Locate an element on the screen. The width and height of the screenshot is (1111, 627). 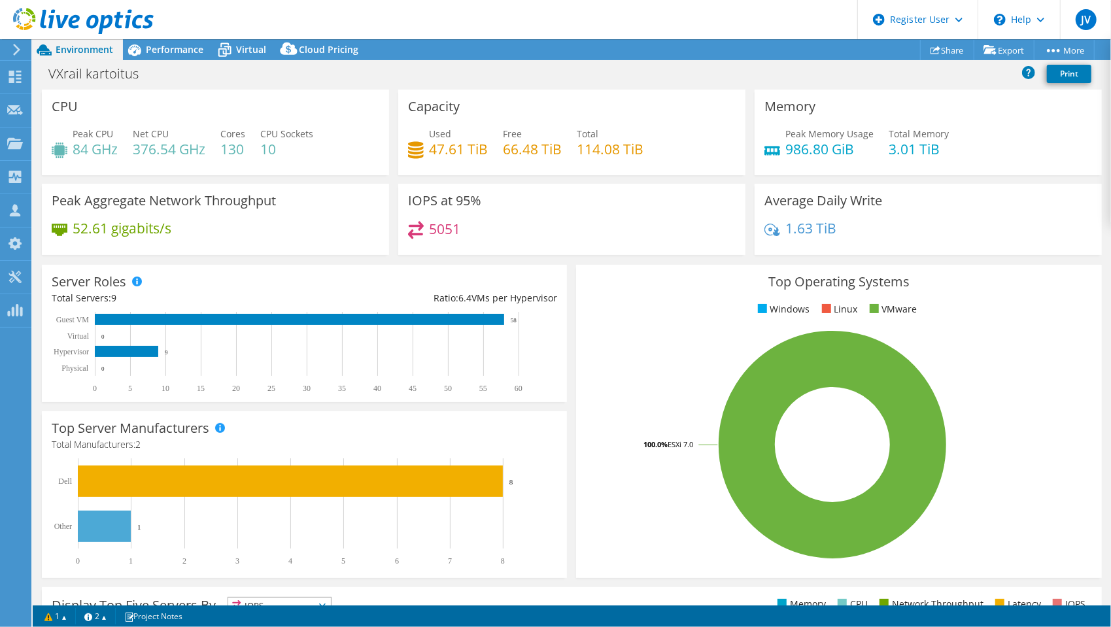
text: 30 is located at coordinates (307, 388).